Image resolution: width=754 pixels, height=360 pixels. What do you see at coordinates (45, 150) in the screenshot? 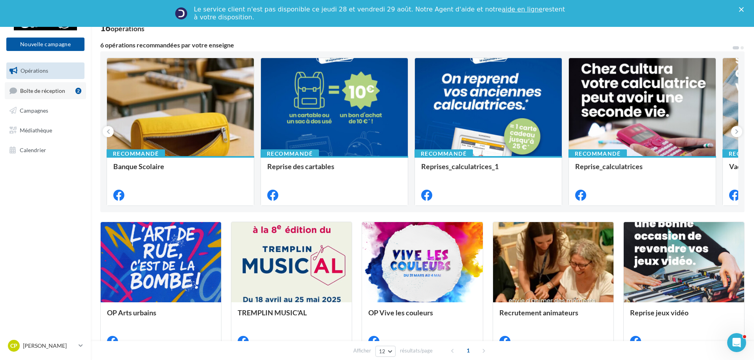
I see `a: Calendrier` at bounding box center [45, 150].